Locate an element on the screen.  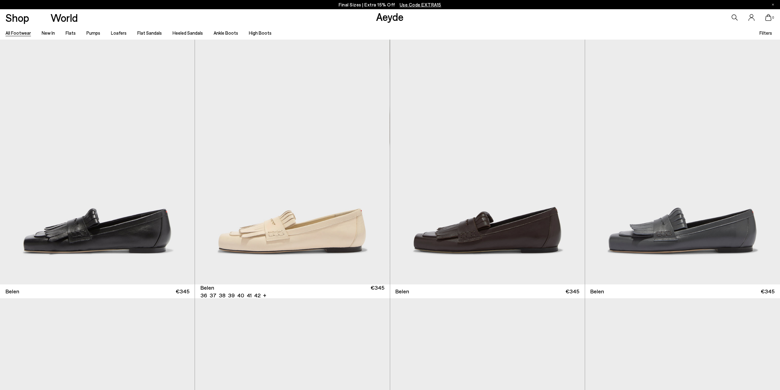
li: 38 is located at coordinates (222, 295).